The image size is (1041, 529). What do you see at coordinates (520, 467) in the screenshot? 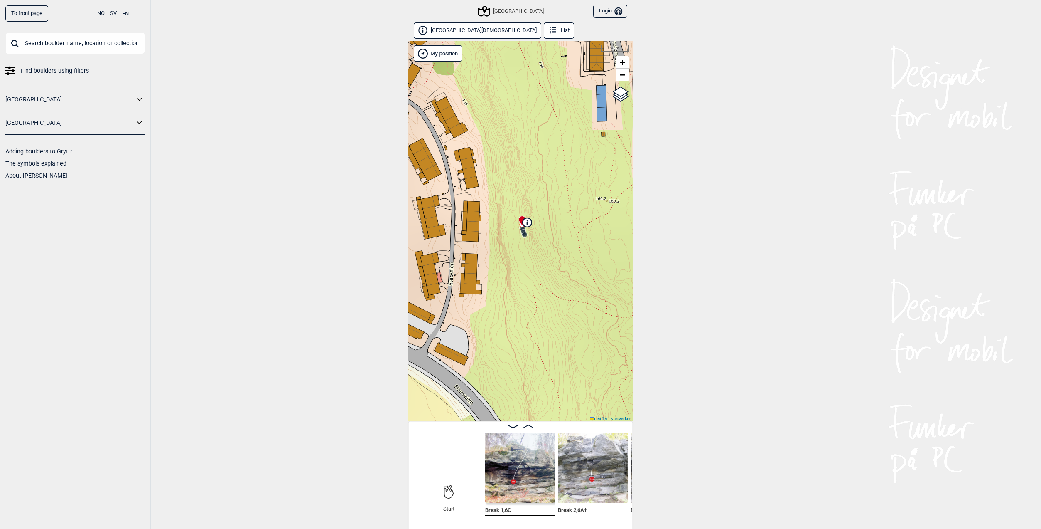
I see `img: Break 1` at bounding box center [520, 467].